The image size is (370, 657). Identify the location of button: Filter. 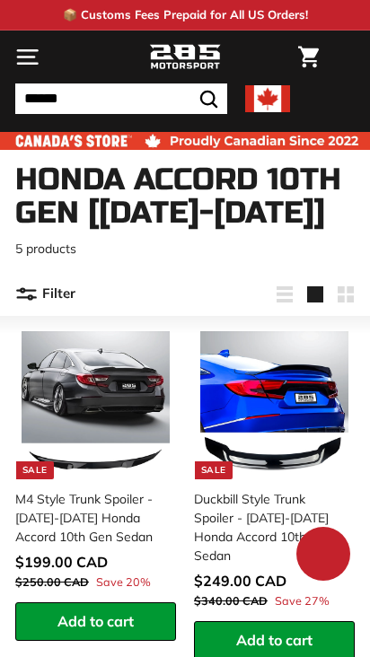
(45, 294).